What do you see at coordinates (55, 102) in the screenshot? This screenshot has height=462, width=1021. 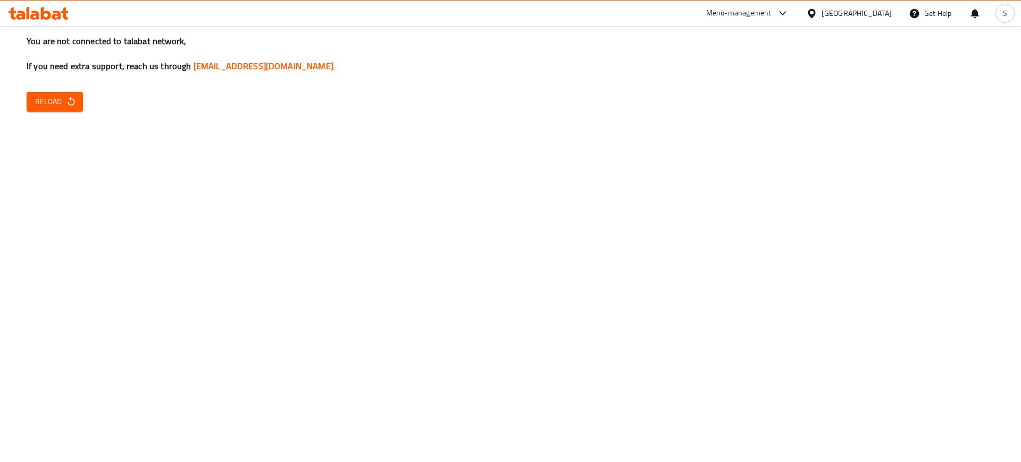 I see `span: Reload` at bounding box center [55, 102].